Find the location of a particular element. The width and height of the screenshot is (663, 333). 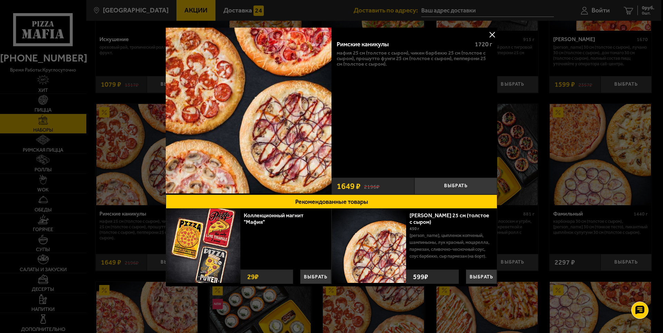

div: Римские каникулы is located at coordinates (403, 45).